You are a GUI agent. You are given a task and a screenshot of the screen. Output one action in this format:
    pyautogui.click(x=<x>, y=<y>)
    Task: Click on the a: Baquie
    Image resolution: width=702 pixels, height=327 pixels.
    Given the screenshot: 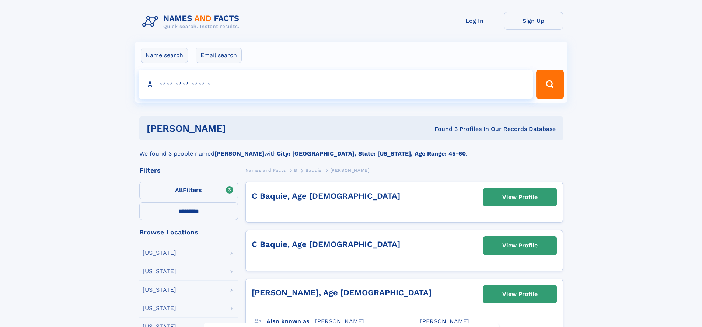 What is the action you would take?
    pyautogui.click(x=313, y=170)
    